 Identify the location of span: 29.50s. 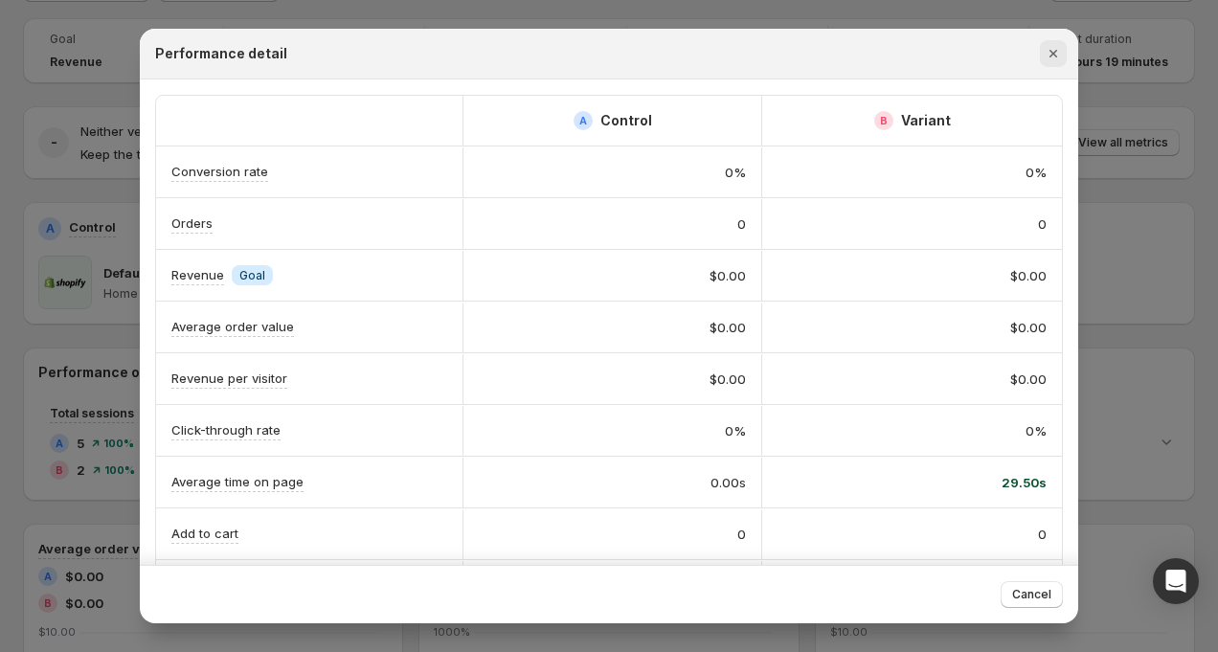
(1024, 483).